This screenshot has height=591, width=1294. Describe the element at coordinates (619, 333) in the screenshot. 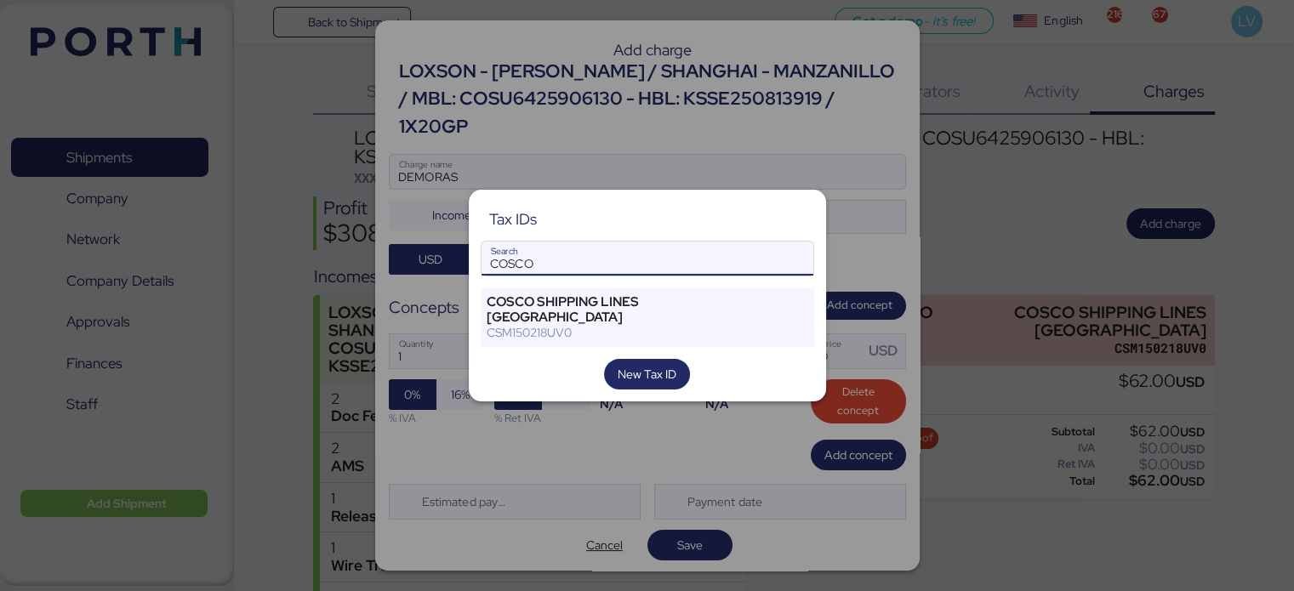

I see `div: CSM150218UV0` at that location.